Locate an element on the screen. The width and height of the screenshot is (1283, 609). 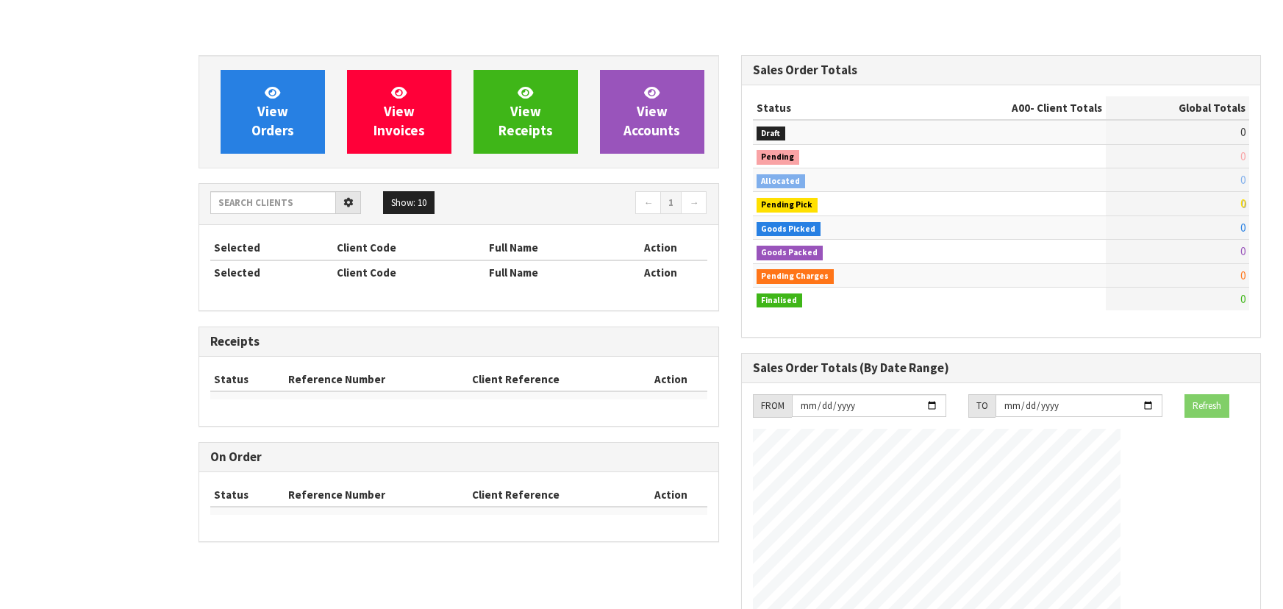
span: View Receipts is located at coordinates (526, 111).